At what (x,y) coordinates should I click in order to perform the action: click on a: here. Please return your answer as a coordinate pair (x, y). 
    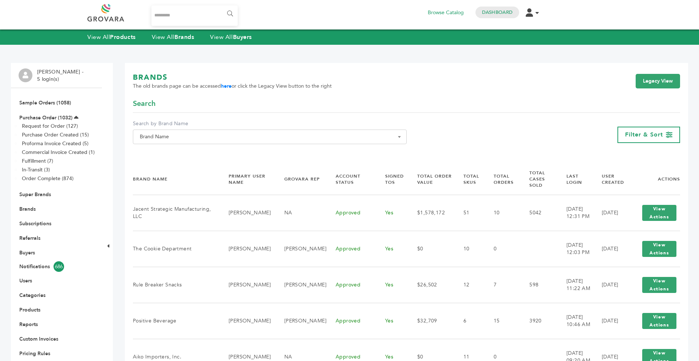
    Looking at the image, I should click on (226, 86).